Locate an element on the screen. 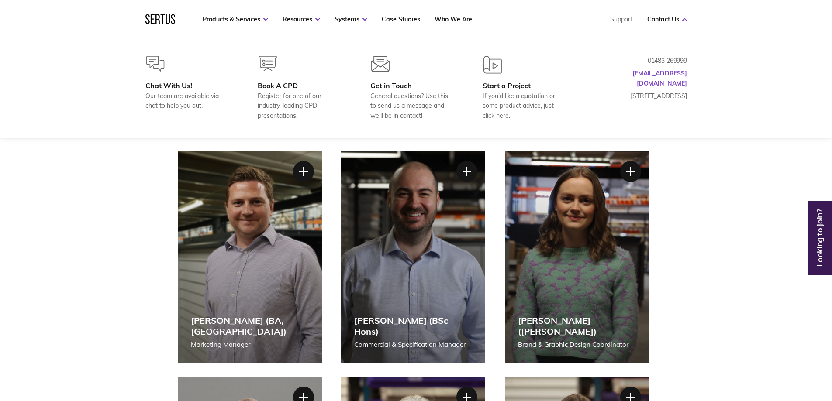 The image size is (832, 401). div: Register for one of our industry-leading CPD presentations. is located at coordinates (300, 106).